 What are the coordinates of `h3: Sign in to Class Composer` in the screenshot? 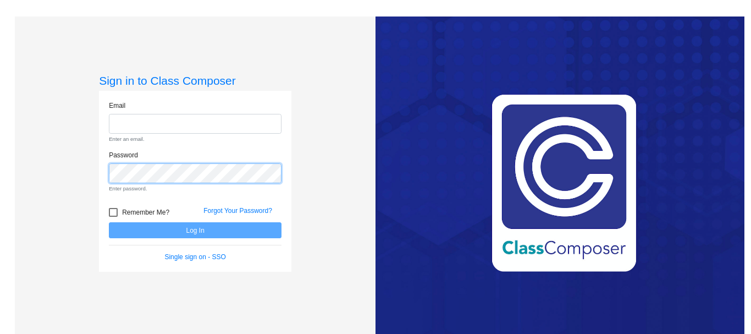 It's located at (195, 80).